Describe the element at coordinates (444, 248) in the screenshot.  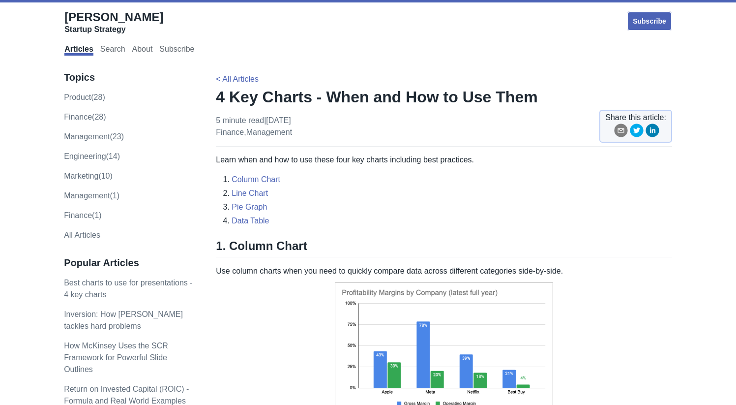
I see `h2: 1. Column Chart` at that location.